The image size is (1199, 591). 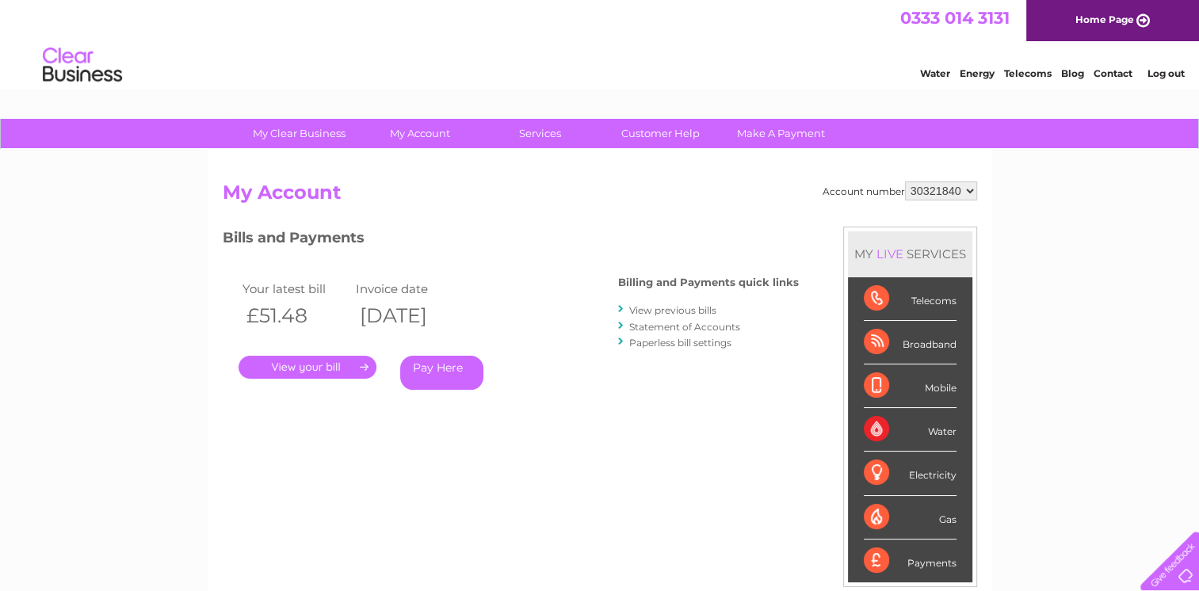 What do you see at coordinates (910, 473) in the screenshot?
I see `div: Electricity` at bounding box center [910, 473].